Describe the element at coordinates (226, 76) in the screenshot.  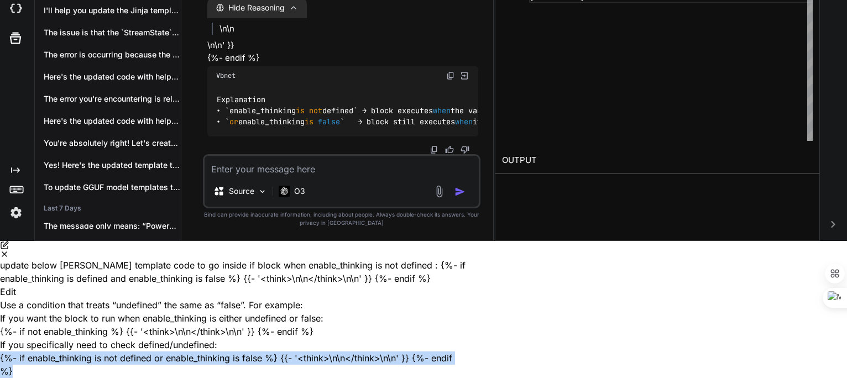
I see `span: Vbnet` at that location.